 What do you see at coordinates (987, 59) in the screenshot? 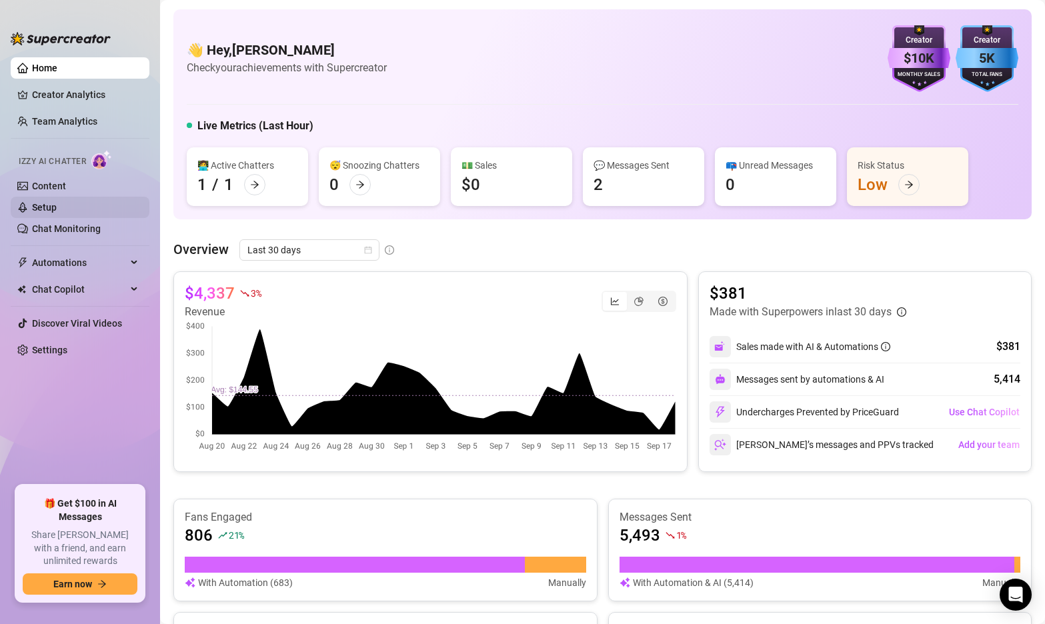
I see `img: blue-badge-DgoSNQY1.svg` at bounding box center [987, 59].